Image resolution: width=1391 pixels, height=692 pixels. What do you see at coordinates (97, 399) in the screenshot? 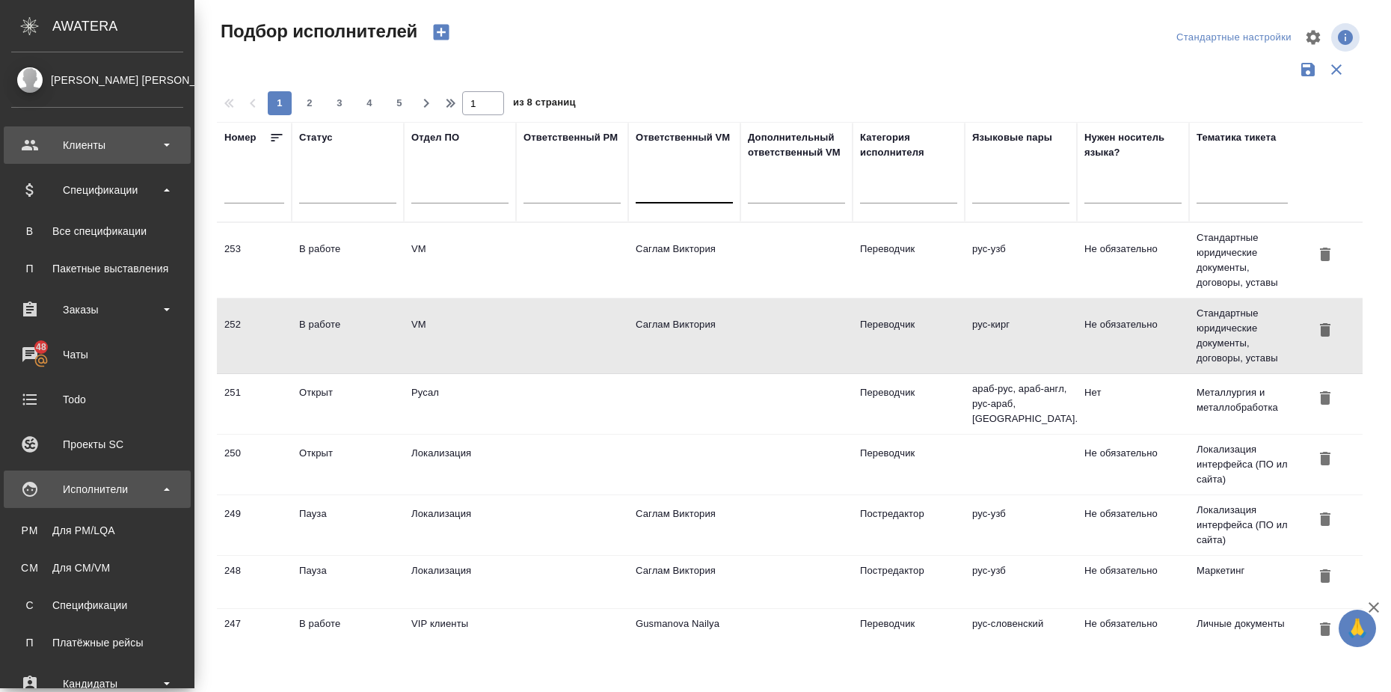
I see `a: Todo` at bounding box center [97, 399].